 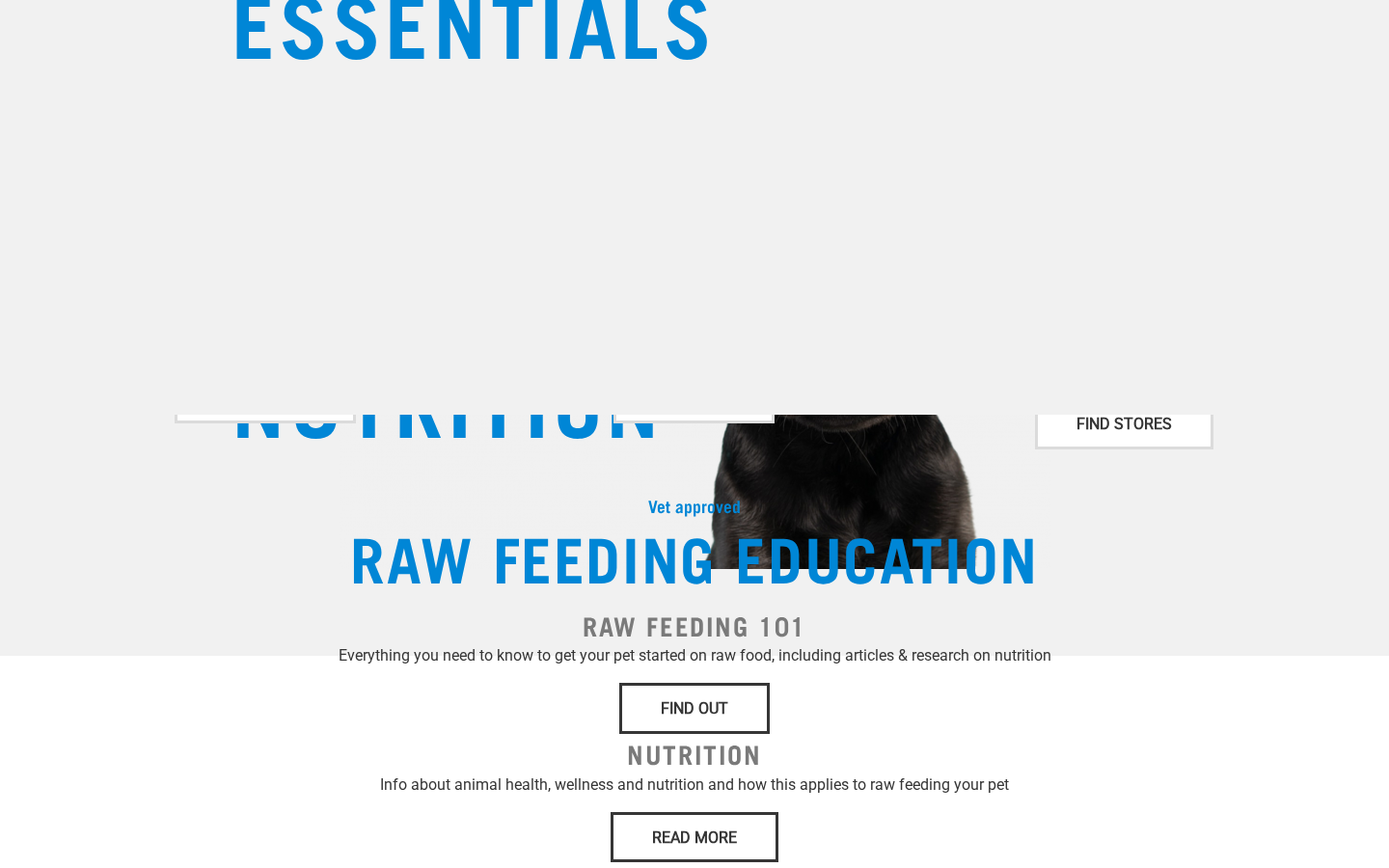 I want to click on a: FIND STORES, so click(x=1123, y=424).